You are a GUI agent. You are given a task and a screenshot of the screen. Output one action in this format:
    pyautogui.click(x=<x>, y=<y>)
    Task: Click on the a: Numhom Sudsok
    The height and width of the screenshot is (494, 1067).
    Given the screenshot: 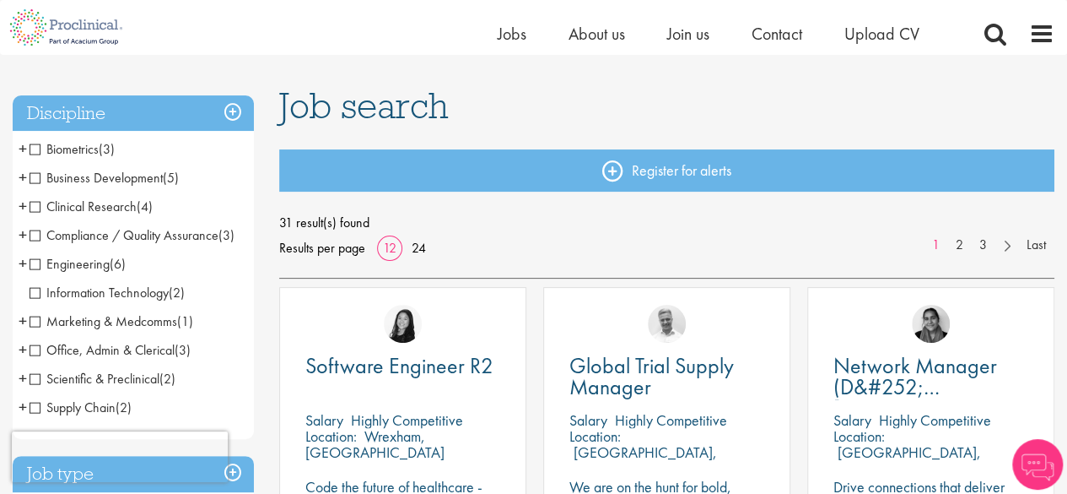 What is the action you would take?
    pyautogui.click(x=402, y=323)
    